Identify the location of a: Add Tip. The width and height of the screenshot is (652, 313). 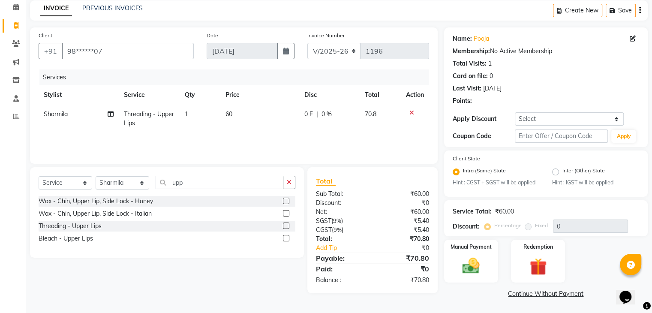
(346, 248).